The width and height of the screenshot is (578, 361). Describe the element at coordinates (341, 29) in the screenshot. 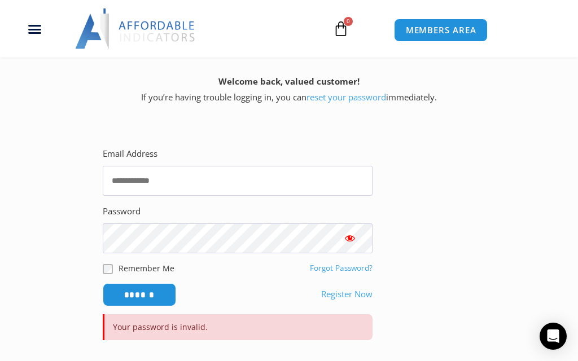

I see `a: 0` at that location.